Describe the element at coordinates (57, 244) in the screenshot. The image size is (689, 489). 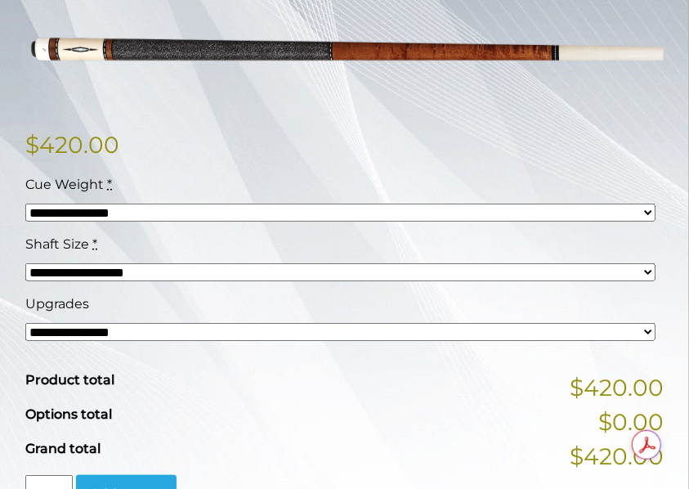
I see `span: Shaft Size` at that location.